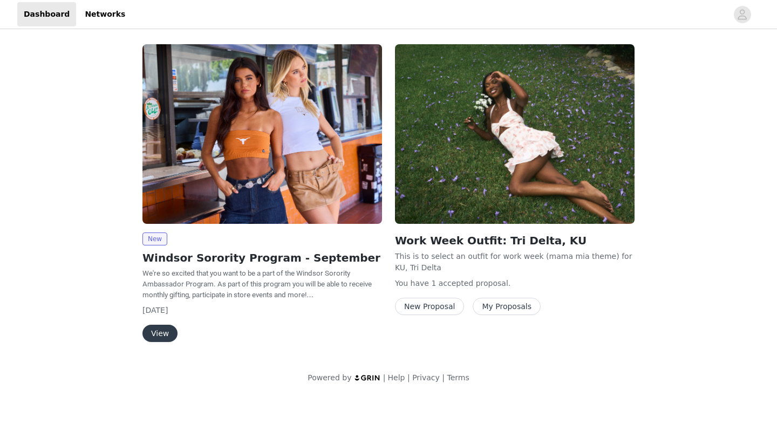 The image size is (777, 438). I want to click on a: Privacy, so click(426, 378).